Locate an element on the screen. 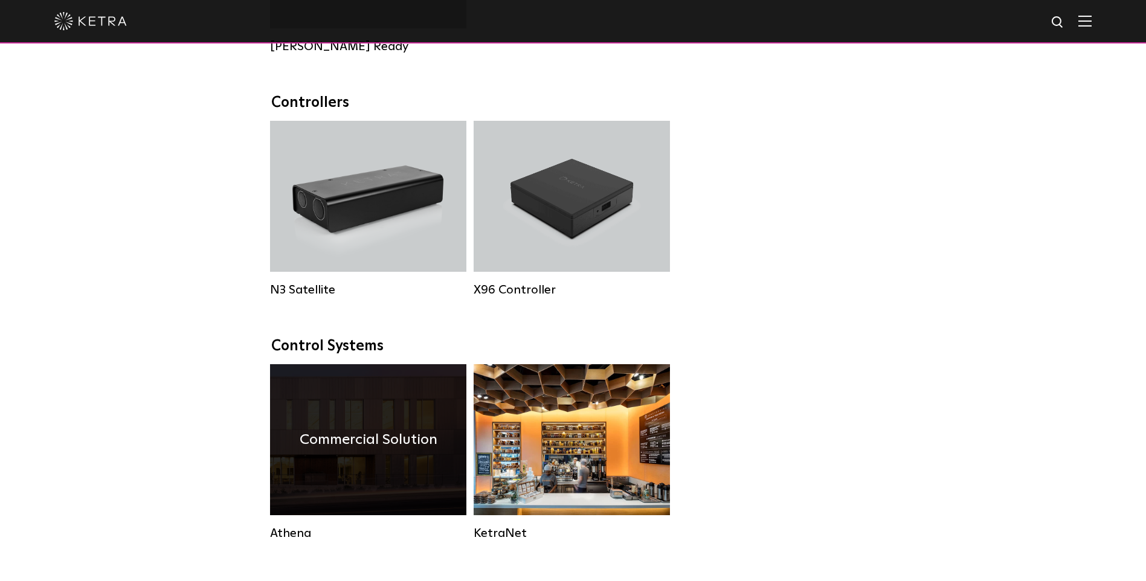 The image size is (1146, 581). div: Control Systems is located at coordinates (573, 346).